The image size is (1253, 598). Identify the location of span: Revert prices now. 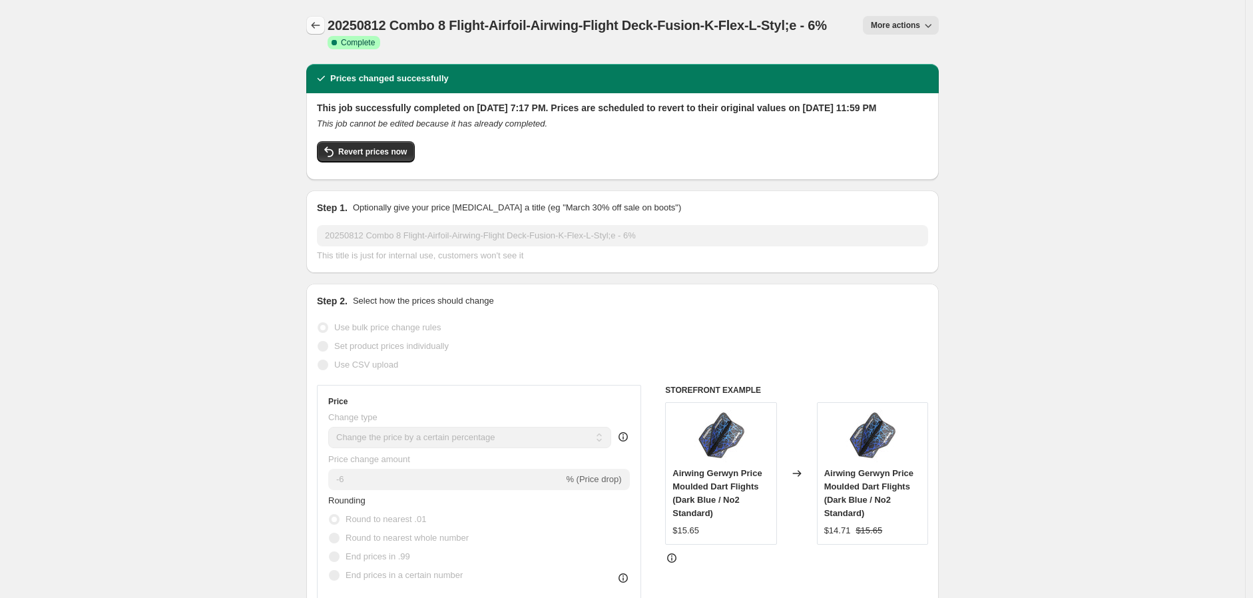
(372, 152).